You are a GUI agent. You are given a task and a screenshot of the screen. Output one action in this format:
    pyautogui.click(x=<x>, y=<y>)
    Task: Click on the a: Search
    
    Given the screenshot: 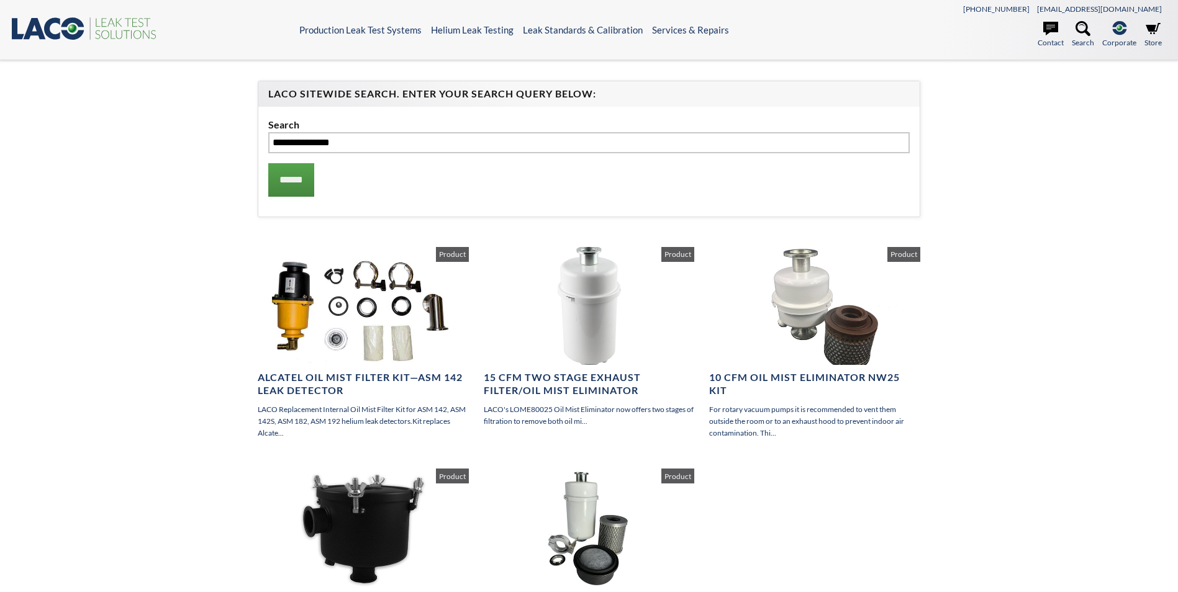 What is the action you would take?
    pyautogui.click(x=1083, y=35)
    